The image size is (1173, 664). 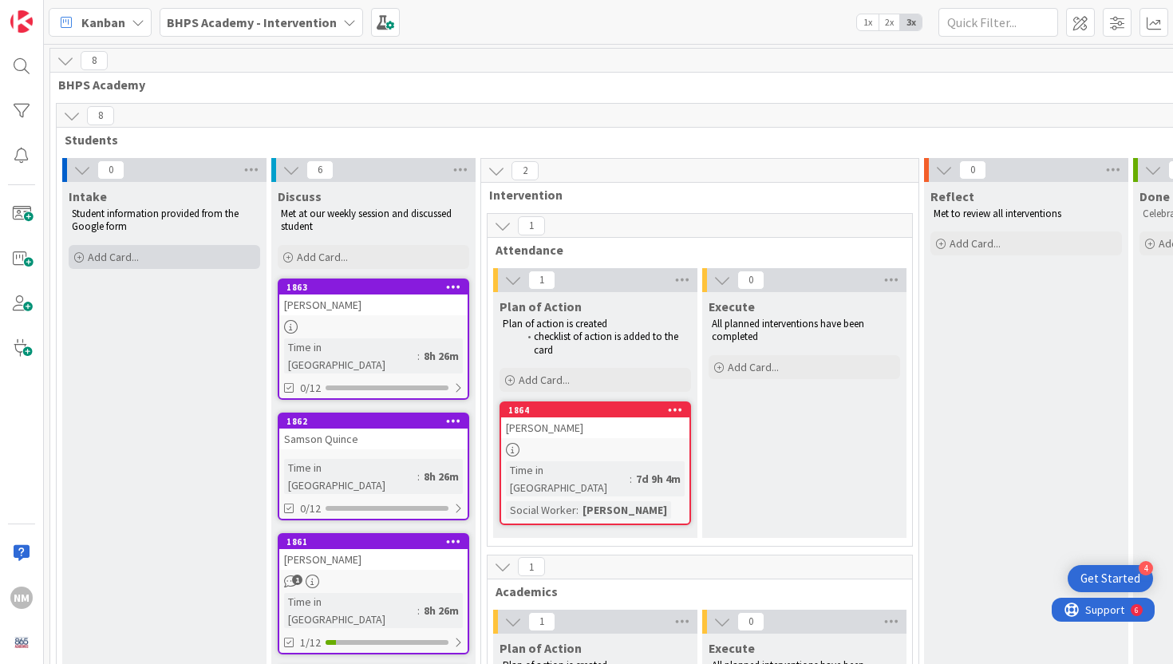 I want to click on span: 2x, so click(x=889, y=22).